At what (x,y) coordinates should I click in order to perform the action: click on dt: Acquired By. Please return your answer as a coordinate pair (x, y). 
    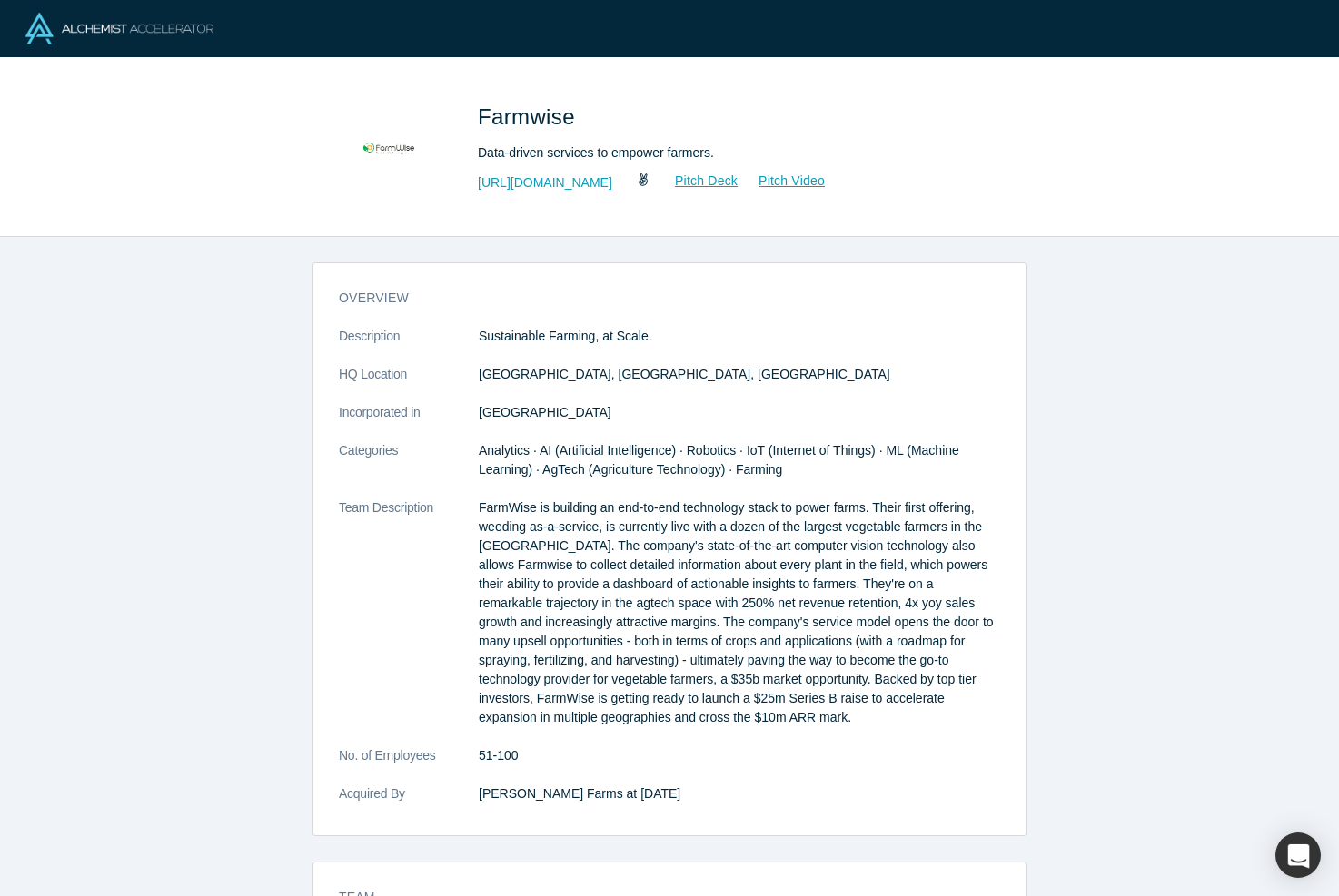
    Looking at the image, I should click on (409, 803).